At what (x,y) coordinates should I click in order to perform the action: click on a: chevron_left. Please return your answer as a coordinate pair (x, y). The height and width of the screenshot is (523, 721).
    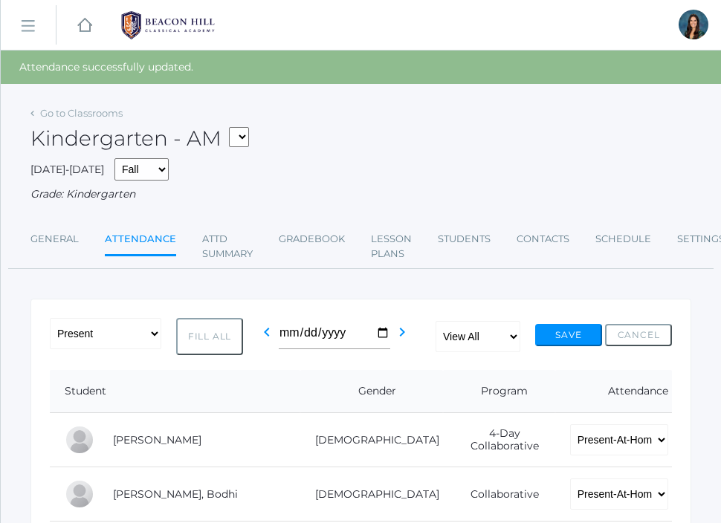
    Looking at the image, I should click on (267, 337).